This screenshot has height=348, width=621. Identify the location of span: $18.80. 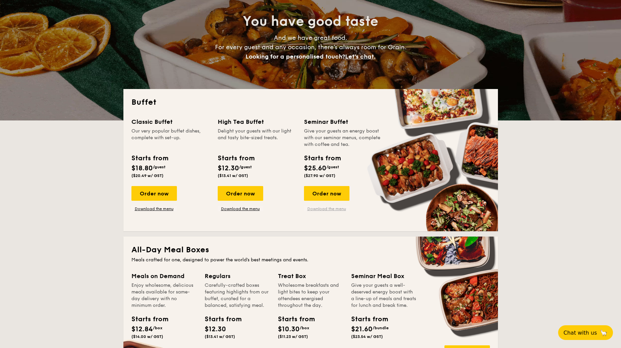
(142, 168).